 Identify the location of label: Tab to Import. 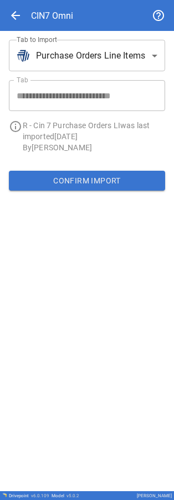
(36, 39).